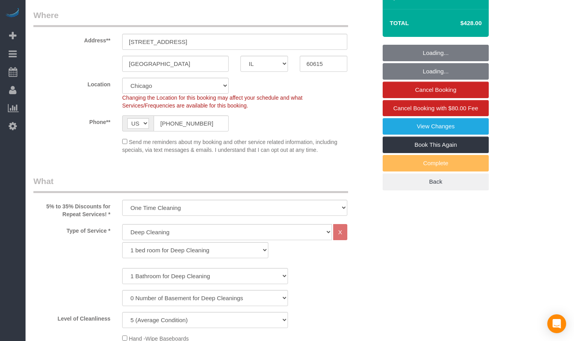  What do you see at coordinates (13, 13) in the screenshot?
I see `img: Automaid Logo` at bounding box center [13, 13].